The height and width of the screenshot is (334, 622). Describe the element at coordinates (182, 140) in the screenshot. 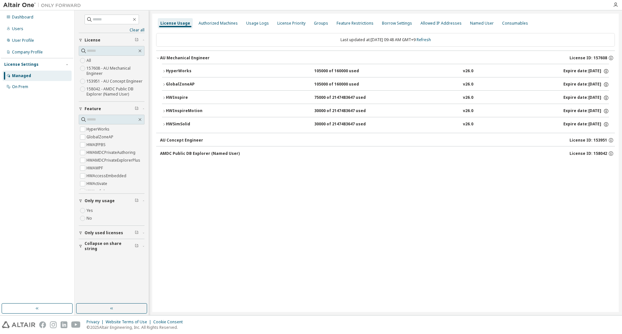

I see `div: AU Concept Engineer` at that location.